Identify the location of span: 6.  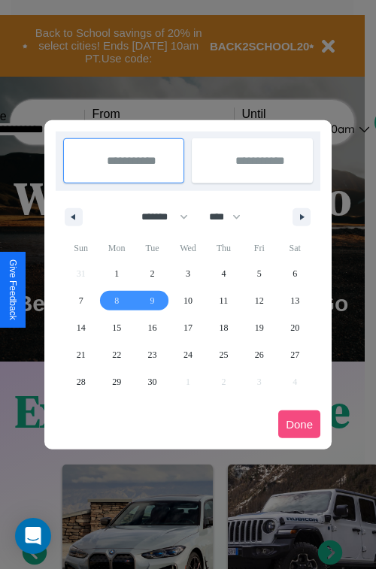
(295, 274).